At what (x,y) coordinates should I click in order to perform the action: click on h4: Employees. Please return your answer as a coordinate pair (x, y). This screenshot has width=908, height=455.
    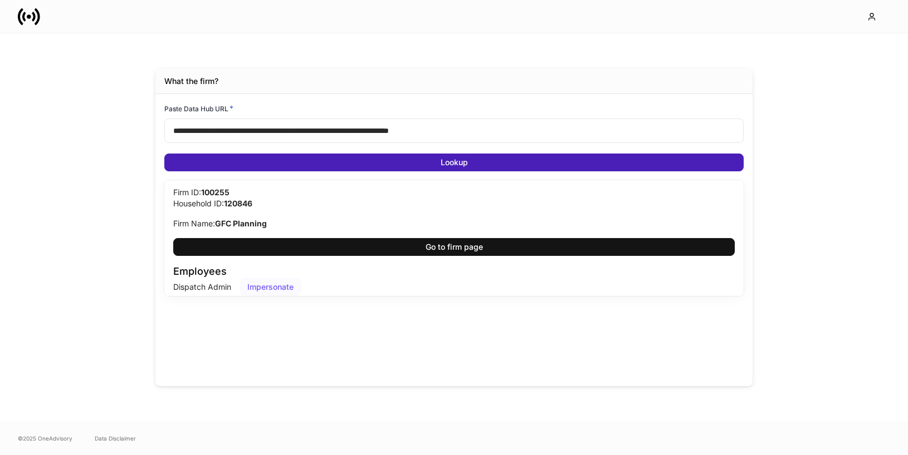
    Looking at the image, I should click on (454, 272).